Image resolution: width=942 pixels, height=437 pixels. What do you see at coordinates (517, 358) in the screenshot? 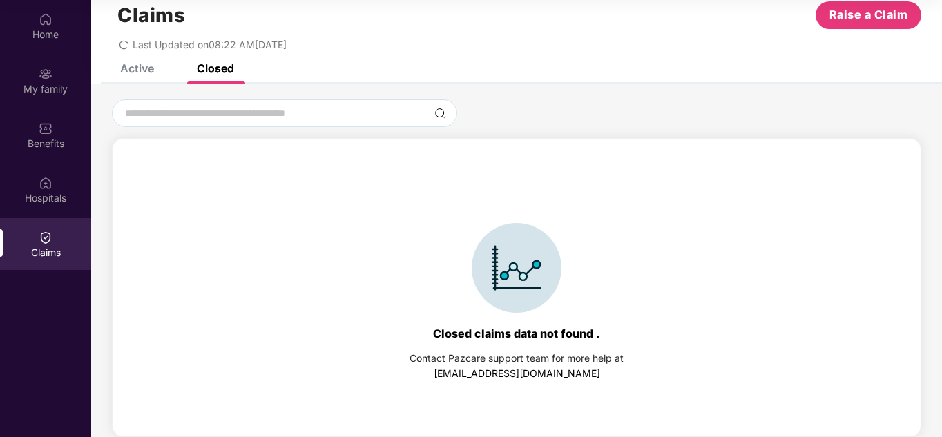
I see `div: Contact Pazcare support team for more help at` at bounding box center [517, 358].